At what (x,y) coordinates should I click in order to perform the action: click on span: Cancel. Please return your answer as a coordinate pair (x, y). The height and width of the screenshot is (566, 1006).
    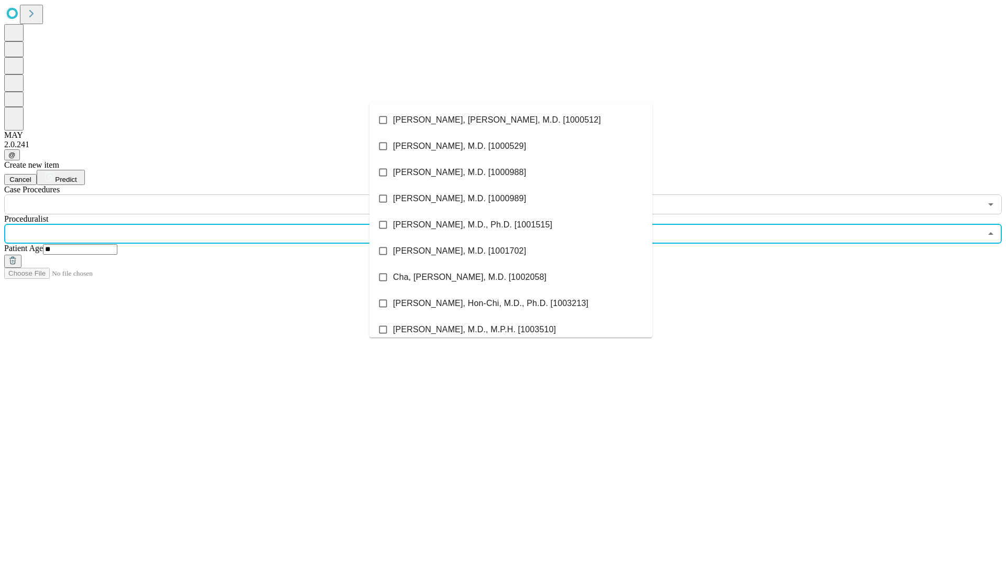
    Looking at the image, I should click on (20, 179).